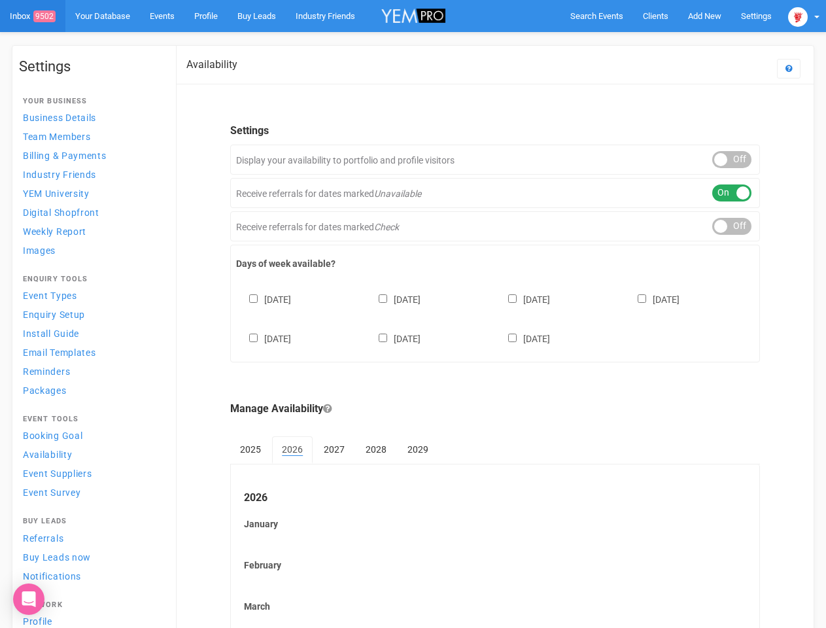 Image resolution: width=826 pixels, height=628 pixels. I want to click on h4: Enquiry Tools, so click(91, 279).